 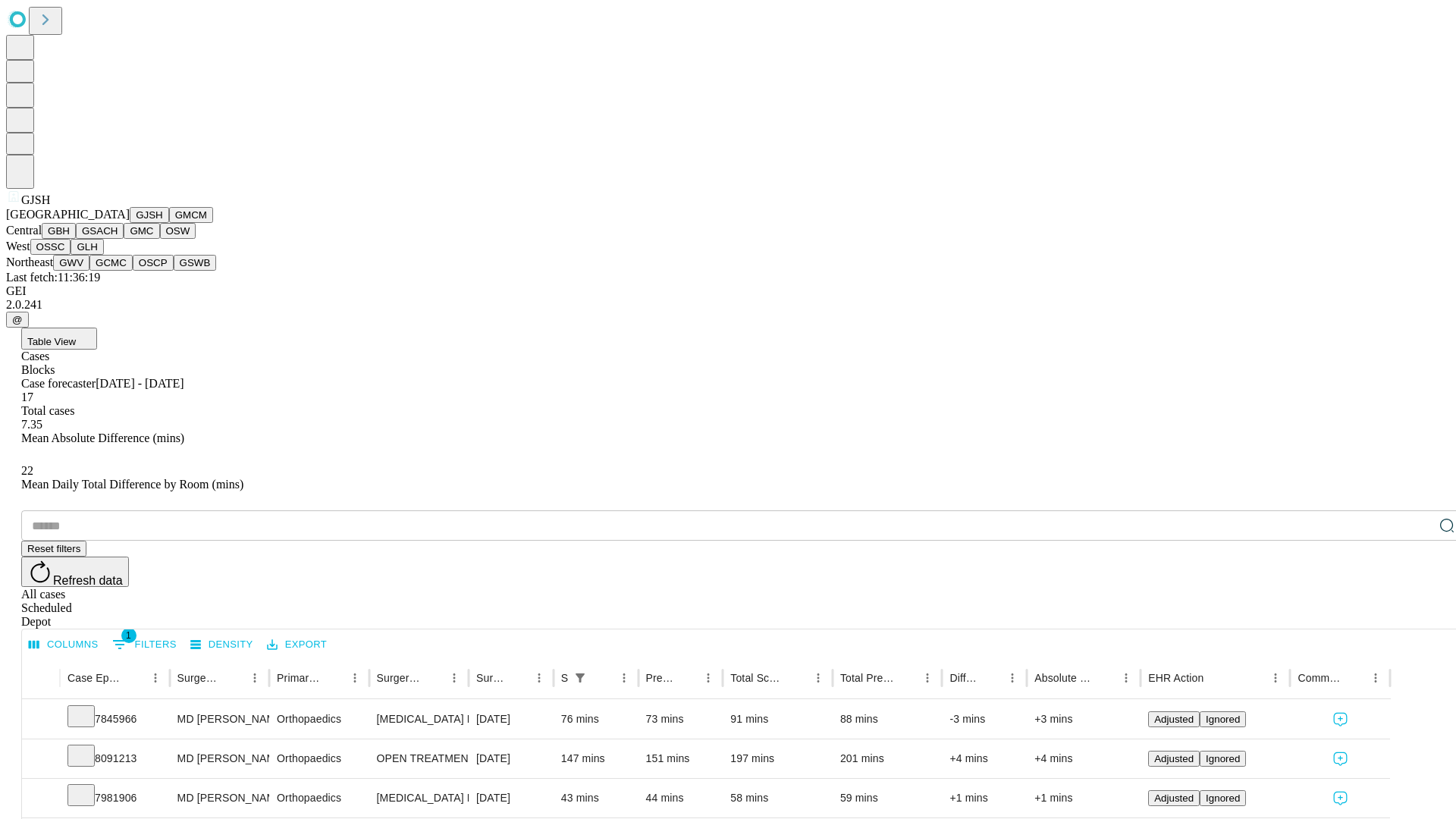 What do you see at coordinates (32, 424) in the screenshot?
I see `span: 7.35` at bounding box center [32, 424].